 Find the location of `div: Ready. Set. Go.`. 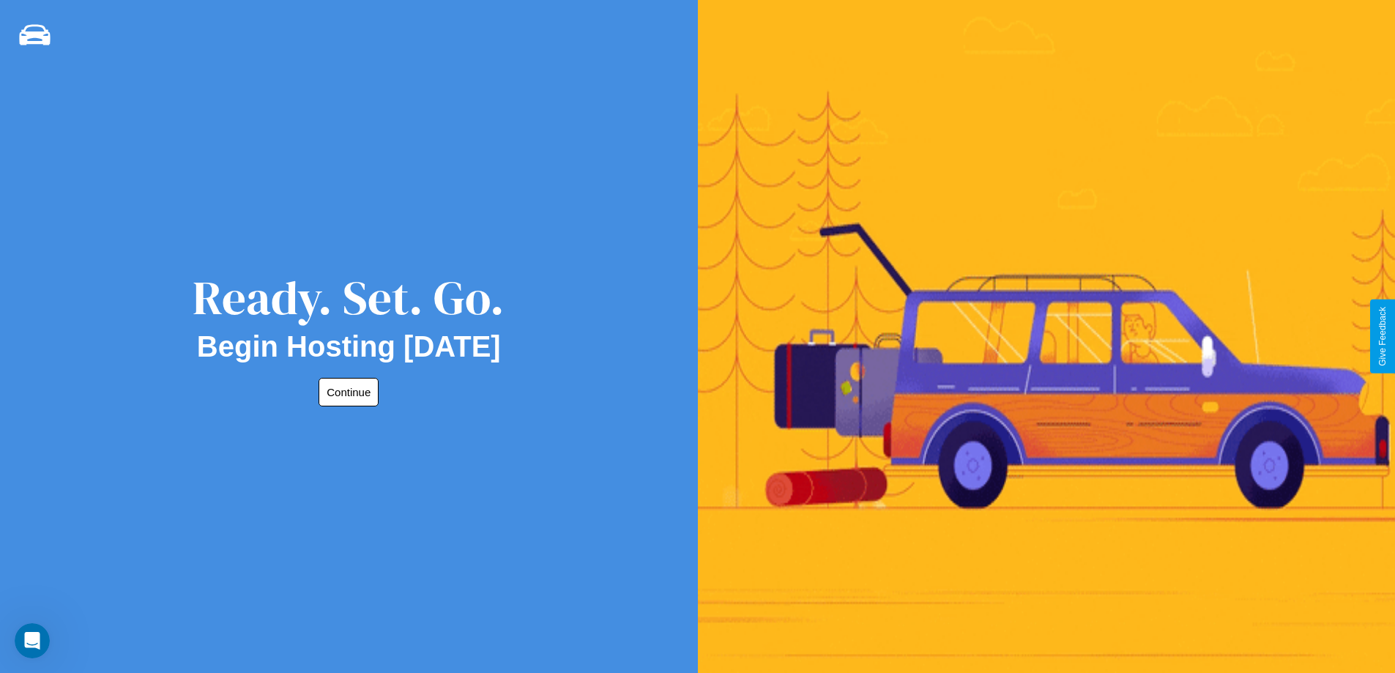

div: Ready. Set. Go. is located at coordinates (348, 297).